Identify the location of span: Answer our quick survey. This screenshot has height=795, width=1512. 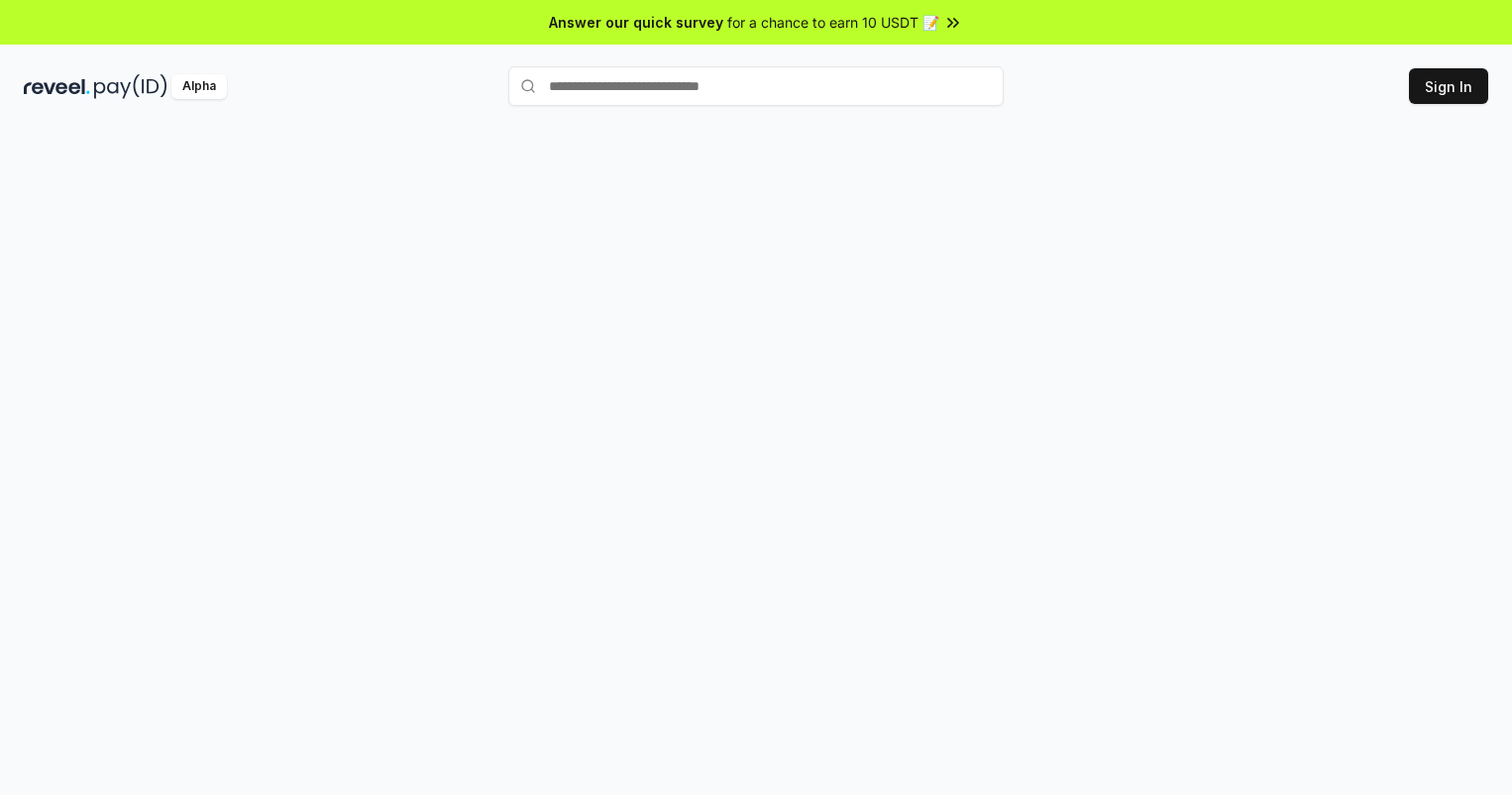
(636, 22).